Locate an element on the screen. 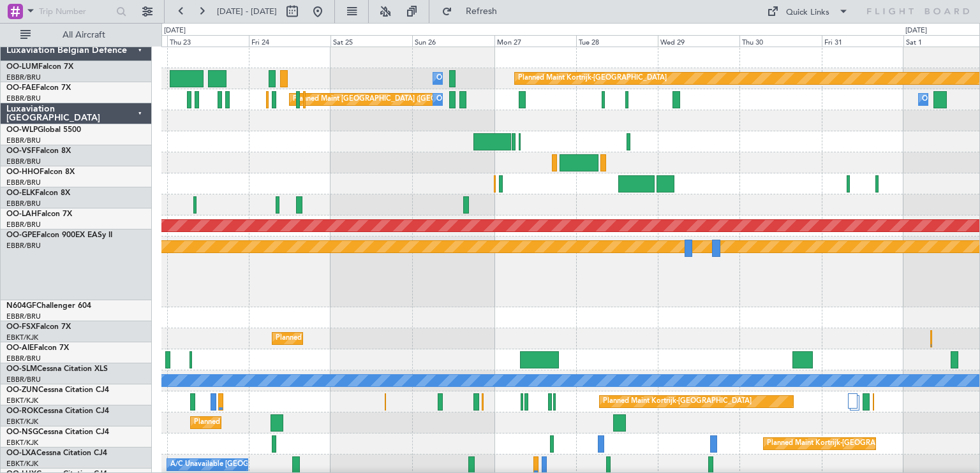 The height and width of the screenshot is (473, 980). span: OO-ELK is located at coordinates (20, 193).